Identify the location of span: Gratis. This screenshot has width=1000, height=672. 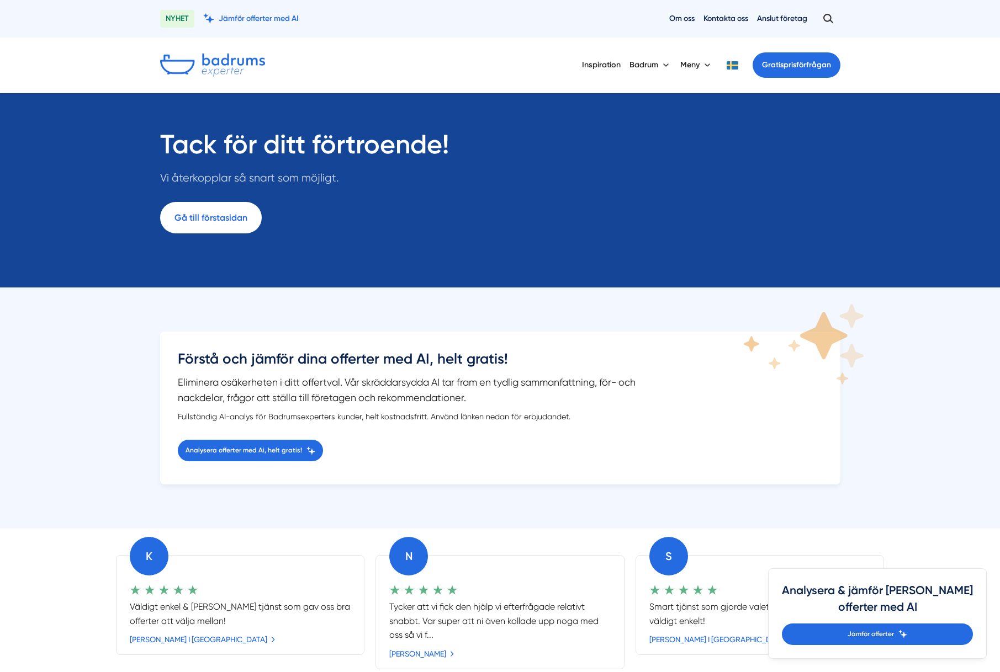
(772, 65).